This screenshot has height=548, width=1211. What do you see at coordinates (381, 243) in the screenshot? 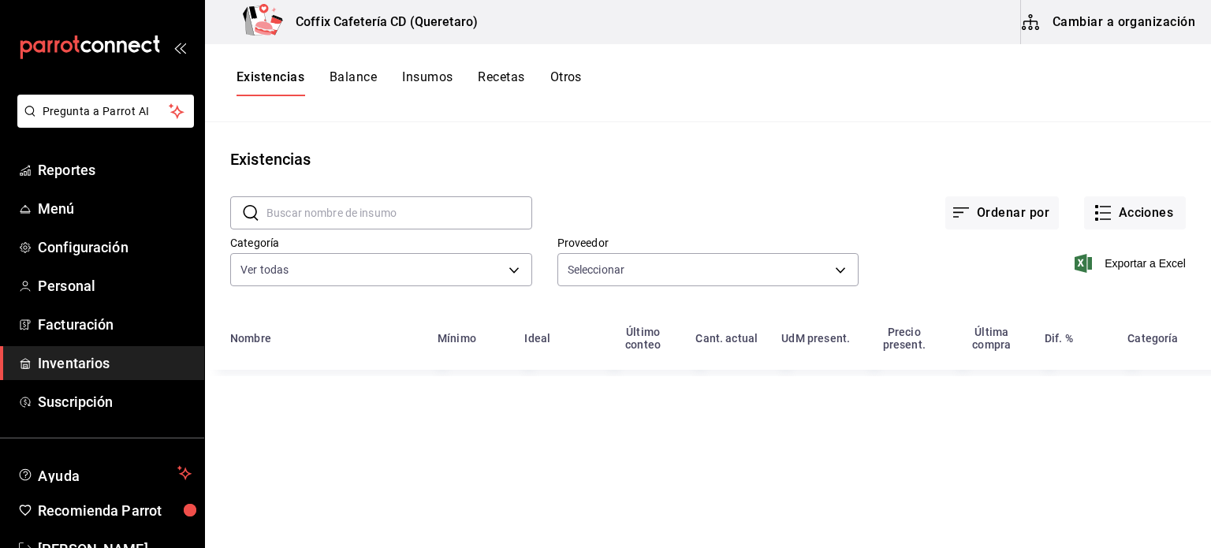
I see `label: Categoría` at bounding box center [381, 243].